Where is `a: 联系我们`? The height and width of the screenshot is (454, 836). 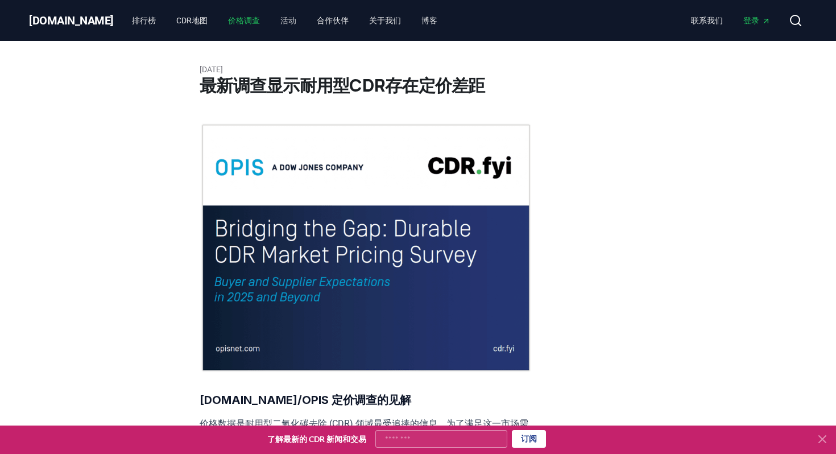
a: 联系我们 is located at coordinates (707, 20).